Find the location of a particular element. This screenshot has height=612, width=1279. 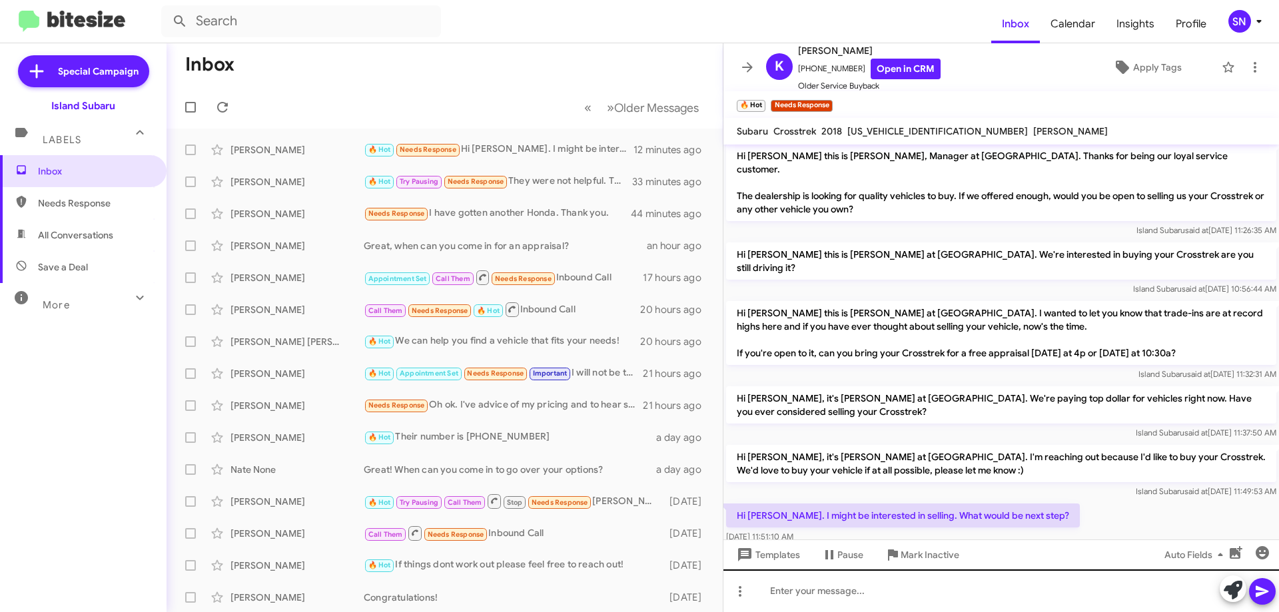

div: I have gotten another Honda. Thank you. is located at coordinates (498, 213).